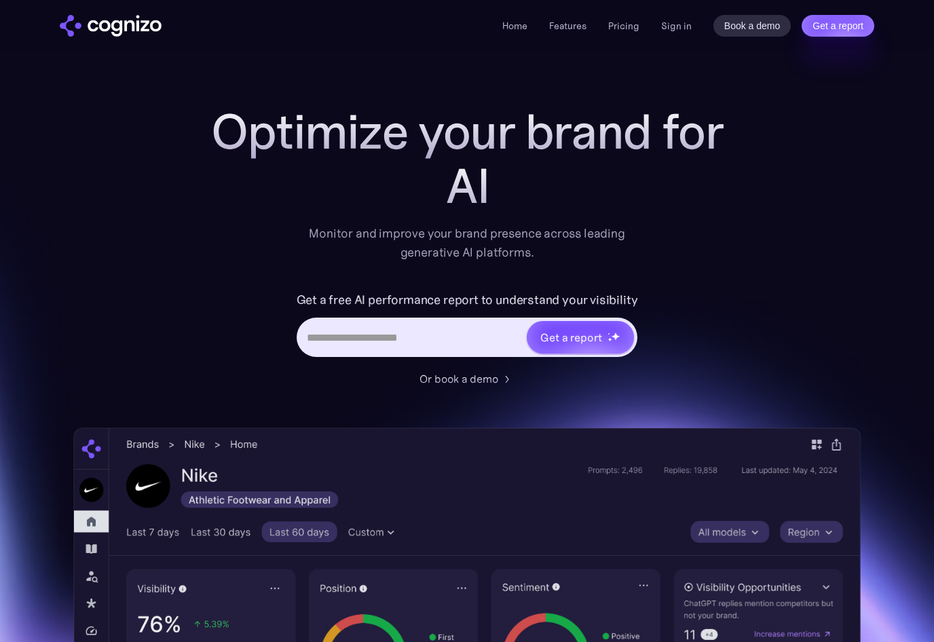  What do you see at coordinates (580, 337) in the screenshot?
I see `a: Get a reportstarstarstar` at bounding box center [580, 337].